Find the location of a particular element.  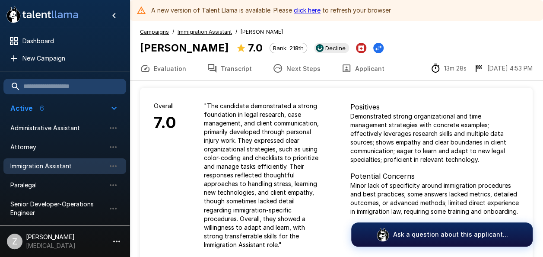

a: click here is located at coordinates (307, 10).